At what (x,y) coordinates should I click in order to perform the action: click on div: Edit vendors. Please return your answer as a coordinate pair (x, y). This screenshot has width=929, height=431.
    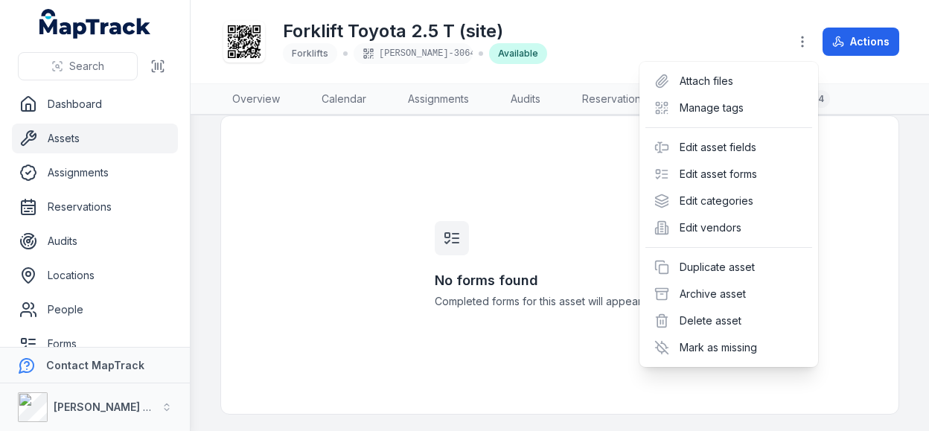
    Looking at the image, I should click on (728, 228).